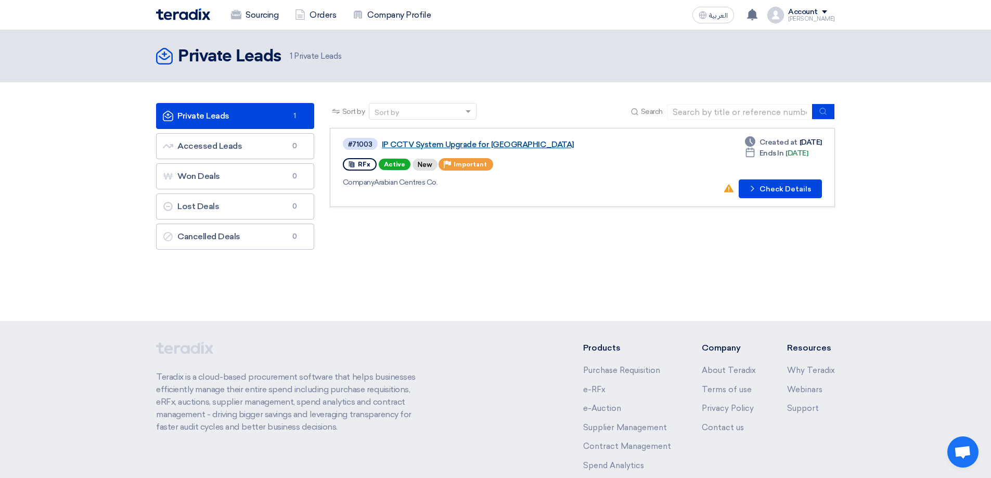  Describe the element at coordinates (714, 15) in the screenshot. I see `button: العربية` at that location.